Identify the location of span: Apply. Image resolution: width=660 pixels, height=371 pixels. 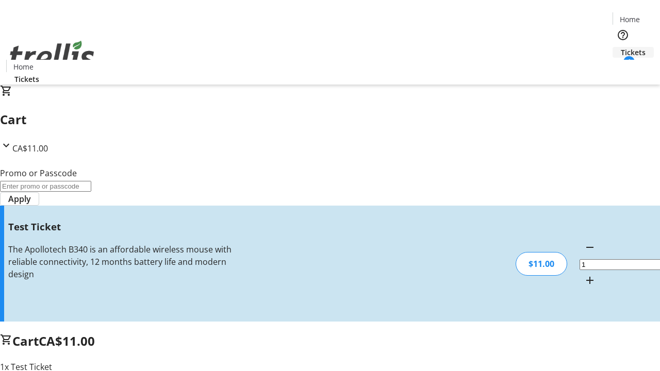
(20, 199).